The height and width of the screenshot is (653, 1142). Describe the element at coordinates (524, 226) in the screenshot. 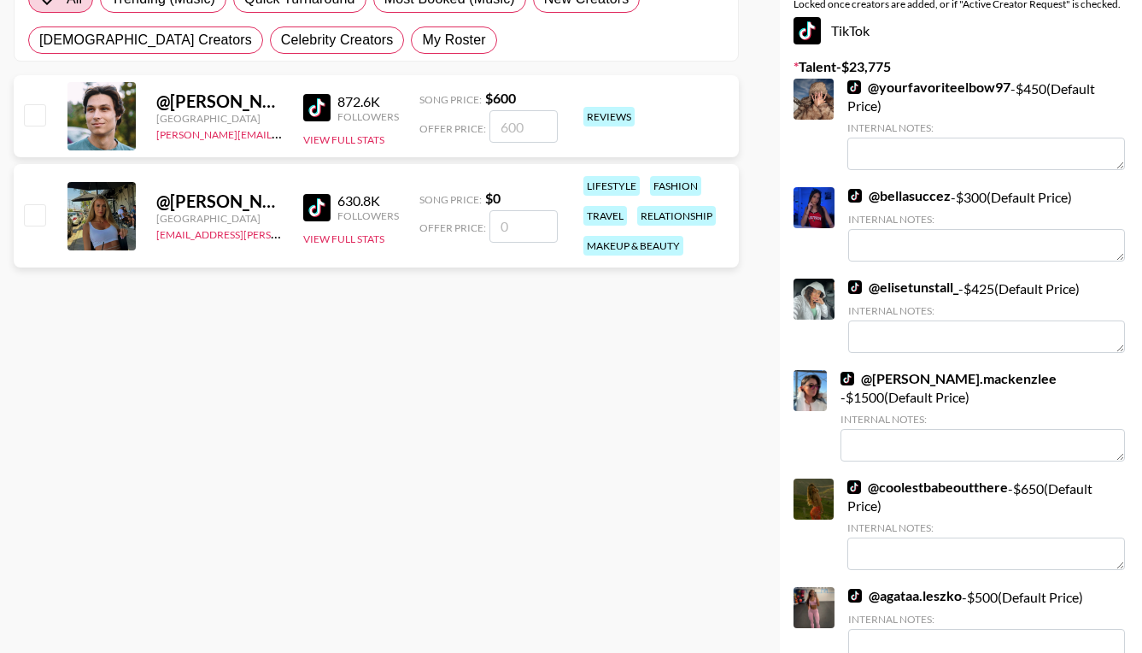

I see `input: 0` at that location.